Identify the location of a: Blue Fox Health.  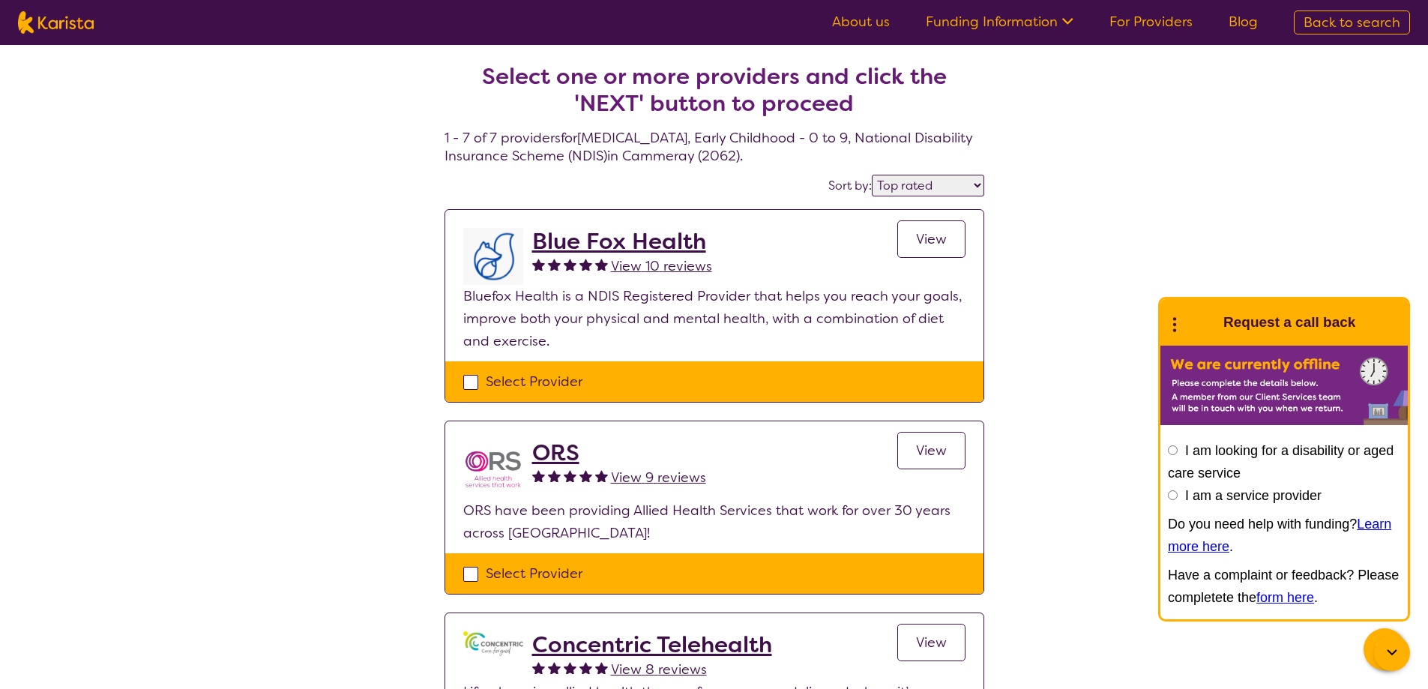
(622, 241).